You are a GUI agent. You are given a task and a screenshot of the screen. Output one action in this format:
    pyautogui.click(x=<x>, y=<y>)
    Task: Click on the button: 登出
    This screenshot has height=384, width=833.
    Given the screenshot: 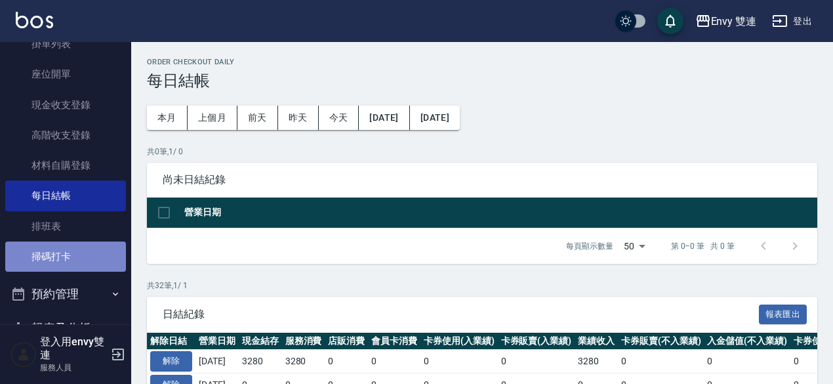 What is the action you would take?
    pyautogui.click(x=791, y=21)
    